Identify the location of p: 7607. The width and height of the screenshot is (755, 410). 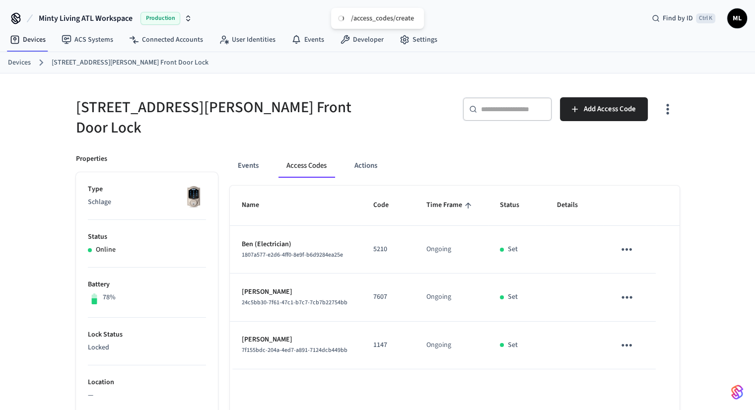
(388, 297).